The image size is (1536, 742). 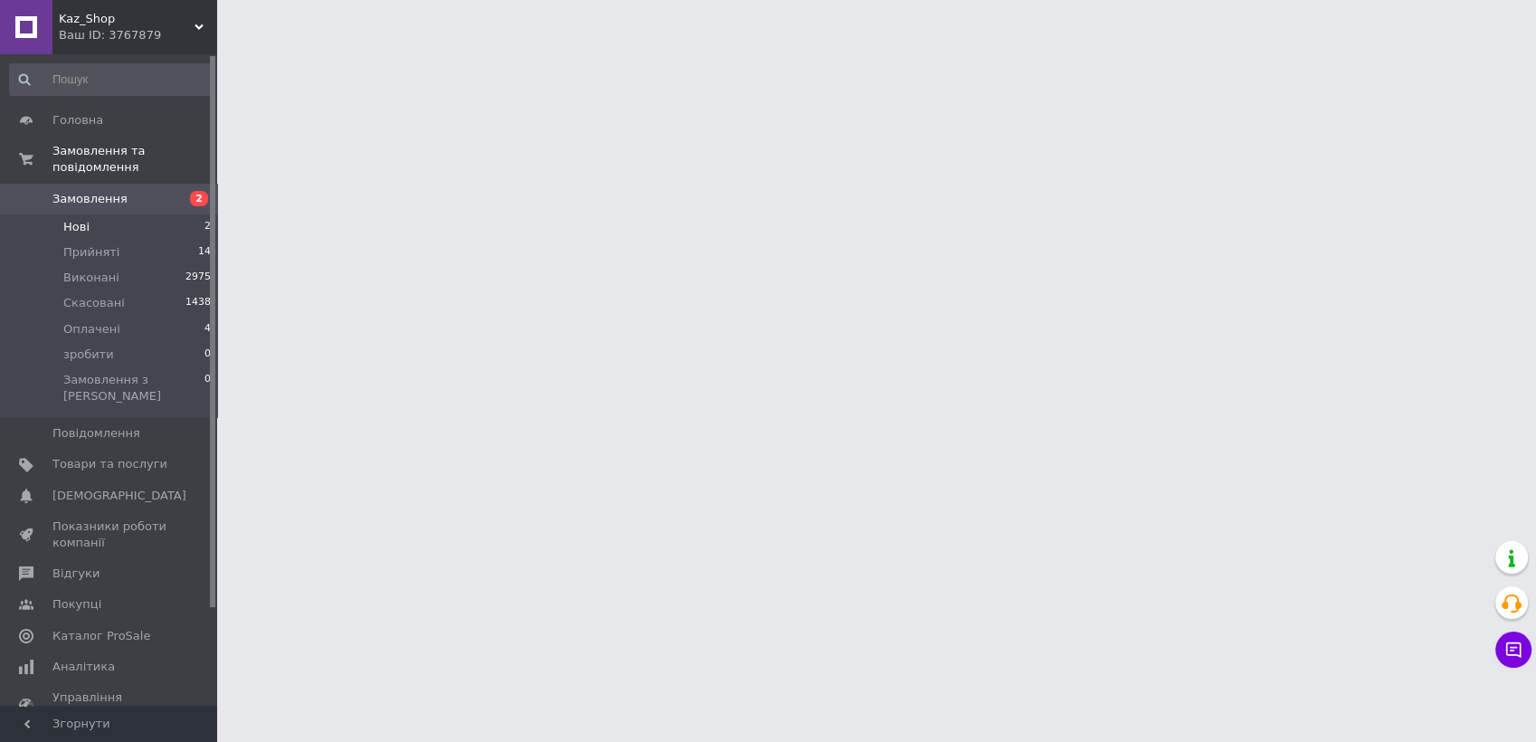 I want to click on span: Показники роботи компанії, so click(x=109, y=535).